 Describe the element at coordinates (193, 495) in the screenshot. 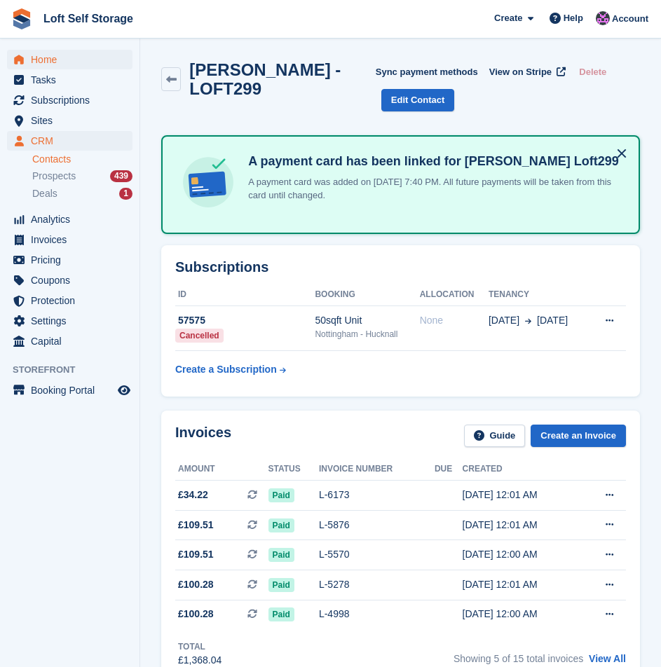

I see `span: £34.22` at that location.